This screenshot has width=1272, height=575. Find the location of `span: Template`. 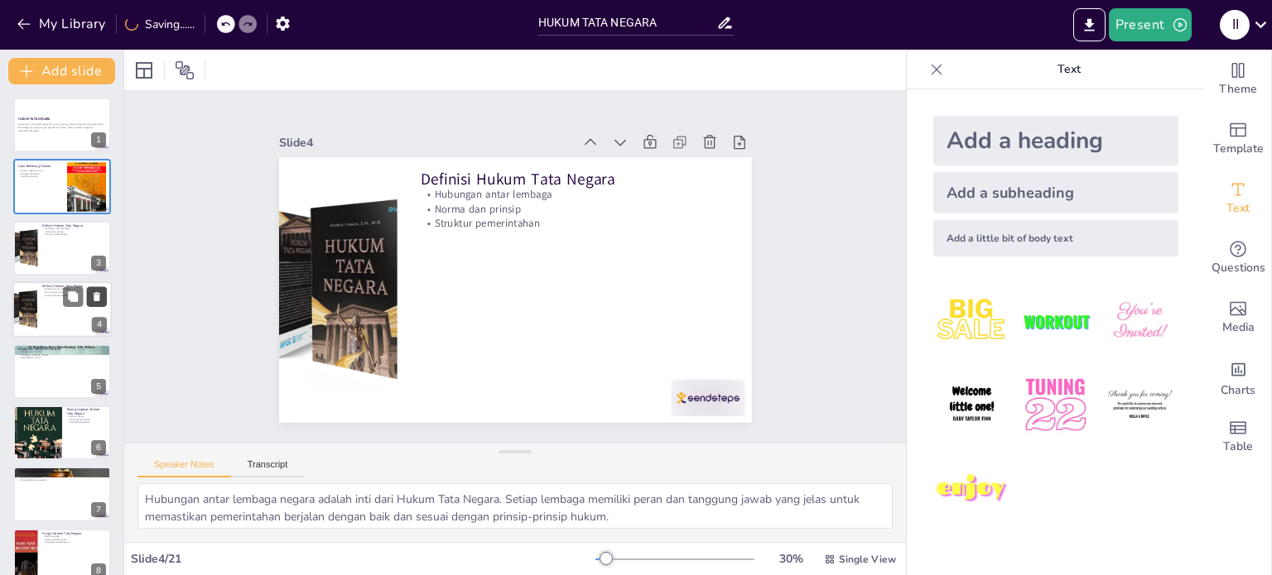

span: Template is located at coordinates (1238, 149).